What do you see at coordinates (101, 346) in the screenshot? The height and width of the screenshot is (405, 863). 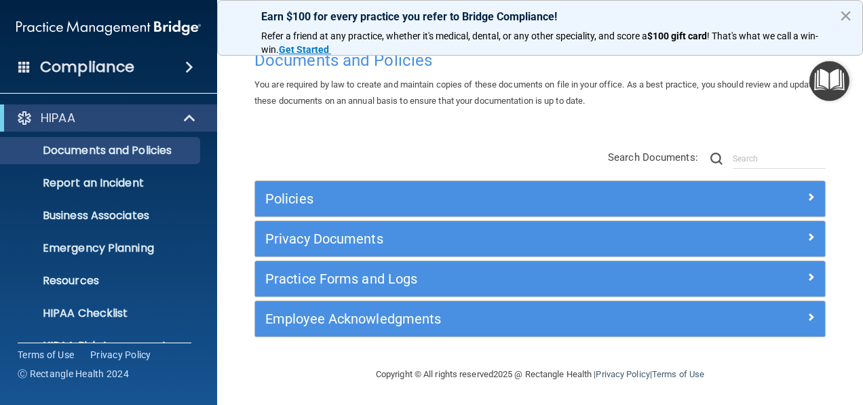 I see `p: HIPAA Risk Assessment` at bounding box center [101, 346].